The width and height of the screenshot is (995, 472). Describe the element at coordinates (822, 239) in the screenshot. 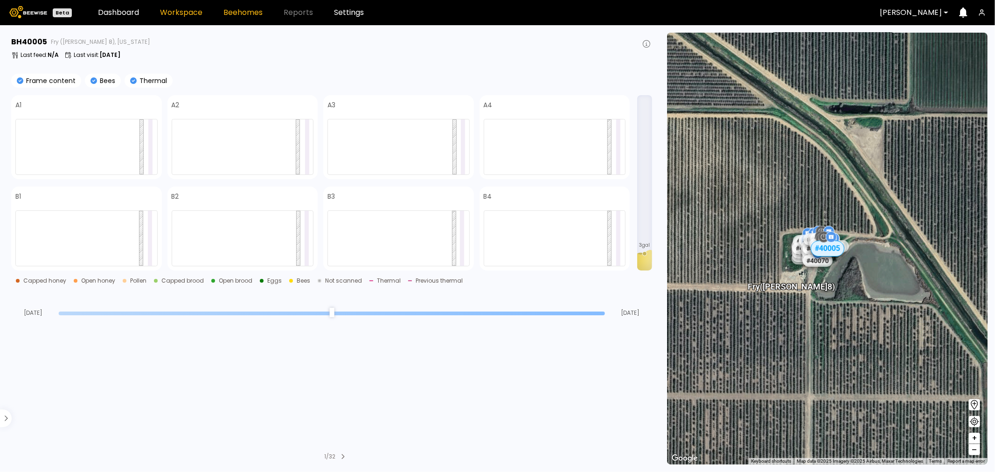

I see `div: # 40007` at that location.